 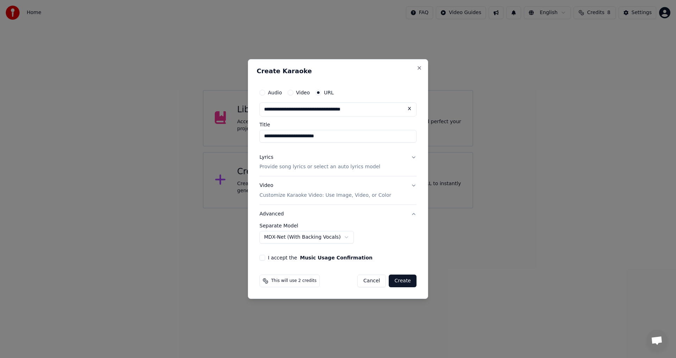 What do you see at coordinates (320, 167) in the screenshot?
I see `p: Provide song lyrics or select an auto lyrics model` at bounding box center [320, 167].